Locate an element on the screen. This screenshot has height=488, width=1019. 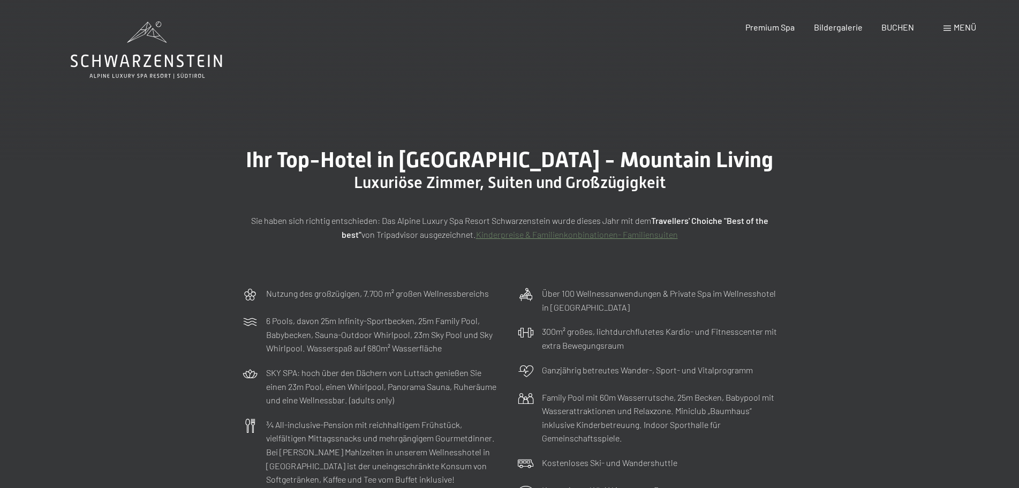
p: ¾ All-inclusive-Pension mit reichhaltigem Frühstück, vielfältigen Mittagssnacks und mehrgängigem ... is located at coordinates (384, 452).